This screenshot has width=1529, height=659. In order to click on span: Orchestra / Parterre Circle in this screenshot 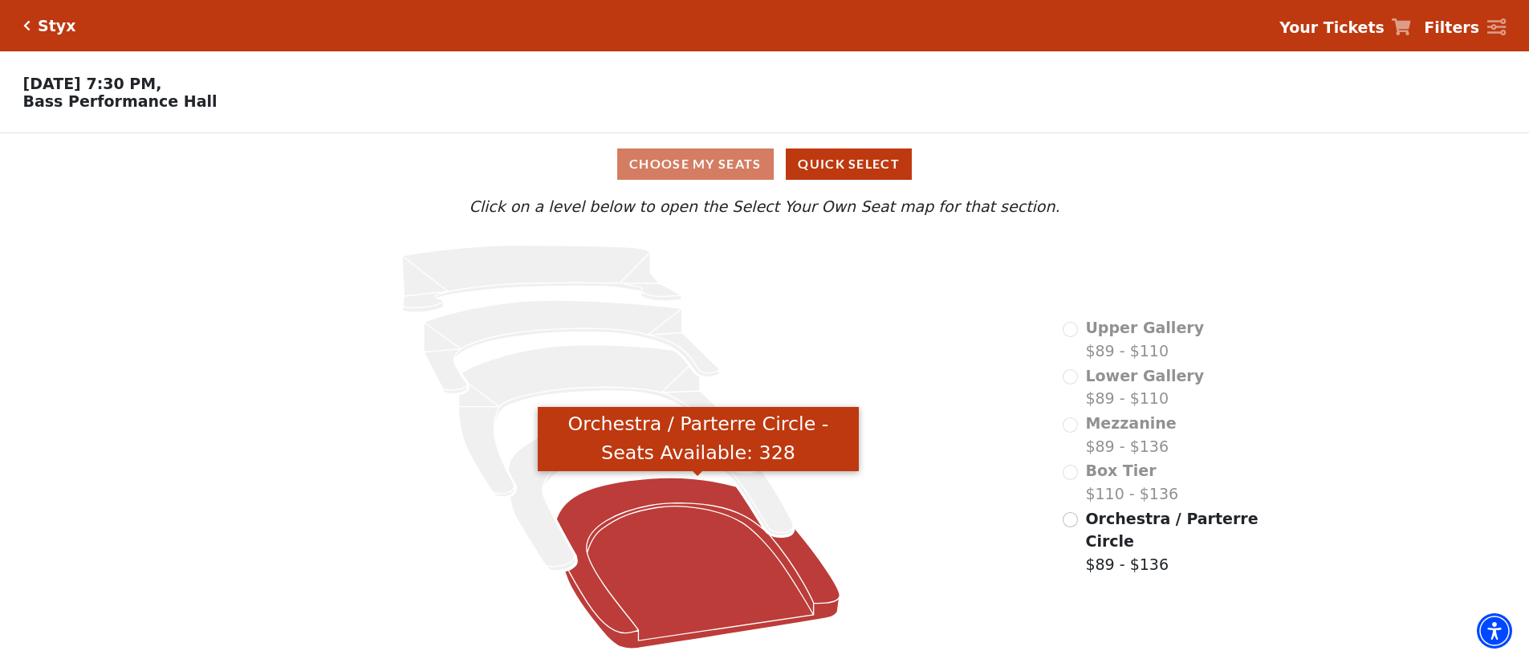, I will do `click(1171, 530)`.